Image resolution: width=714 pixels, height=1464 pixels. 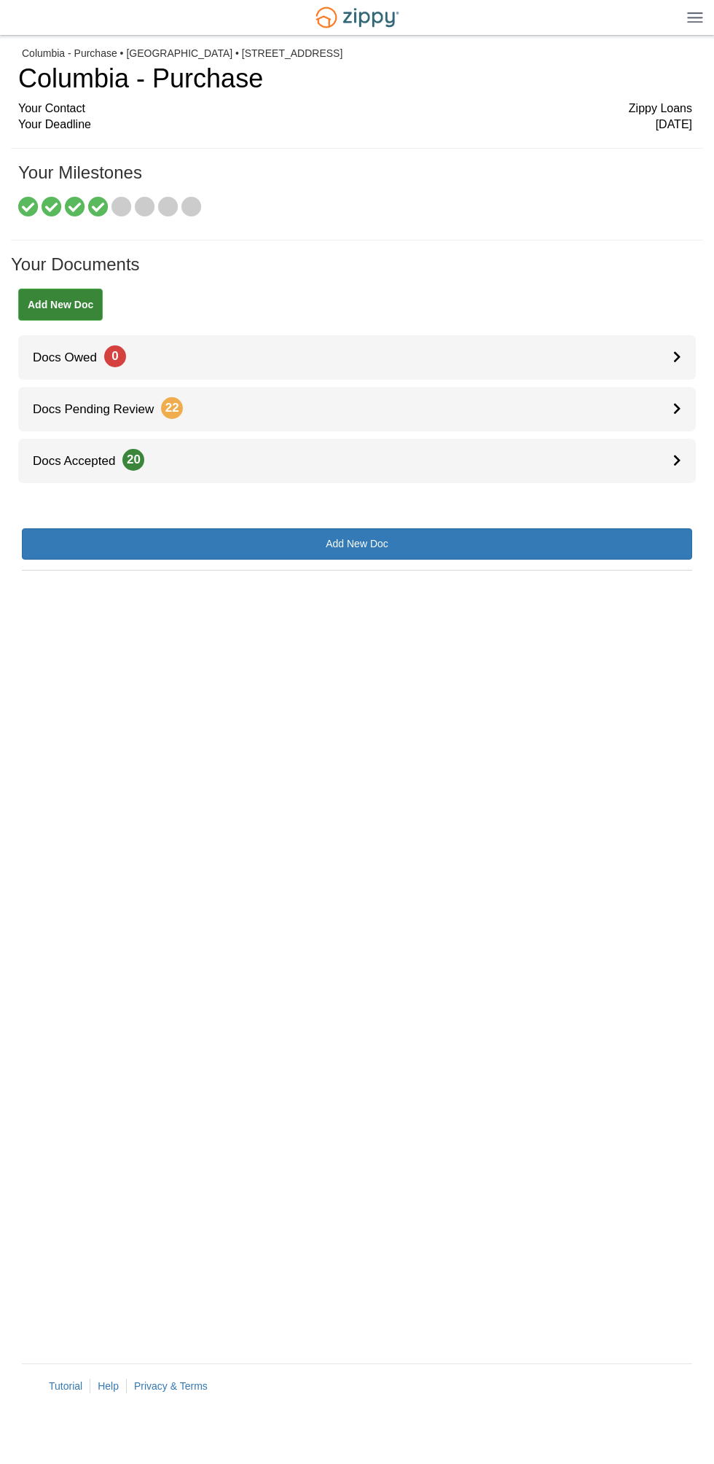 What do you see at coordinates (108, 1386) in the screenshot?
I see `a: Help` at bounding box center [108, 1386].